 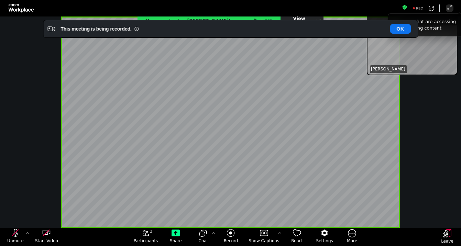 What do you see at coordinates (431, 8) in the screenshot?
I see `button: Apps Accessing Content in This Meeting` at bounding box center [431, 8].